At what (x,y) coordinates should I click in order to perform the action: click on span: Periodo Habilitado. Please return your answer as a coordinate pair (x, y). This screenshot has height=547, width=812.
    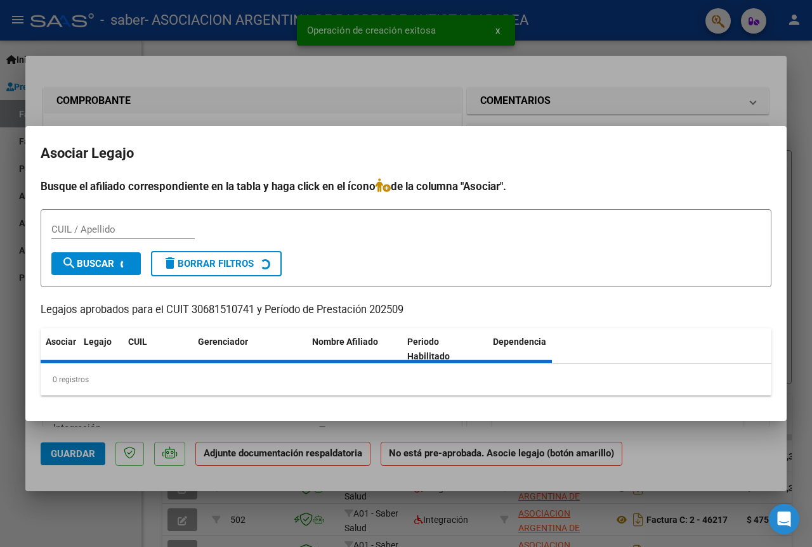
    Looking at the image, I should click on (428, 349).